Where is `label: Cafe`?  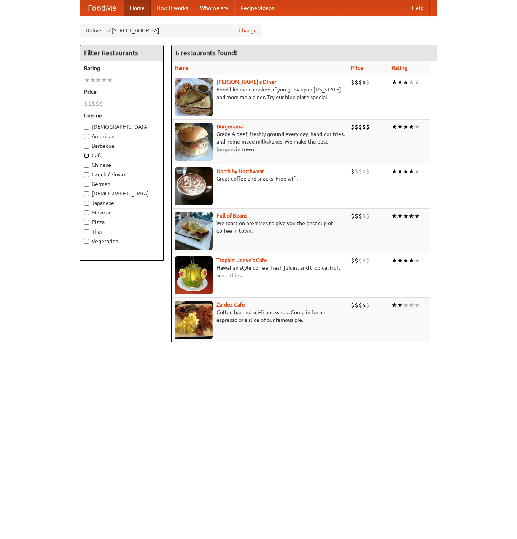
label: Cafe is located at coordinates (122, 155).